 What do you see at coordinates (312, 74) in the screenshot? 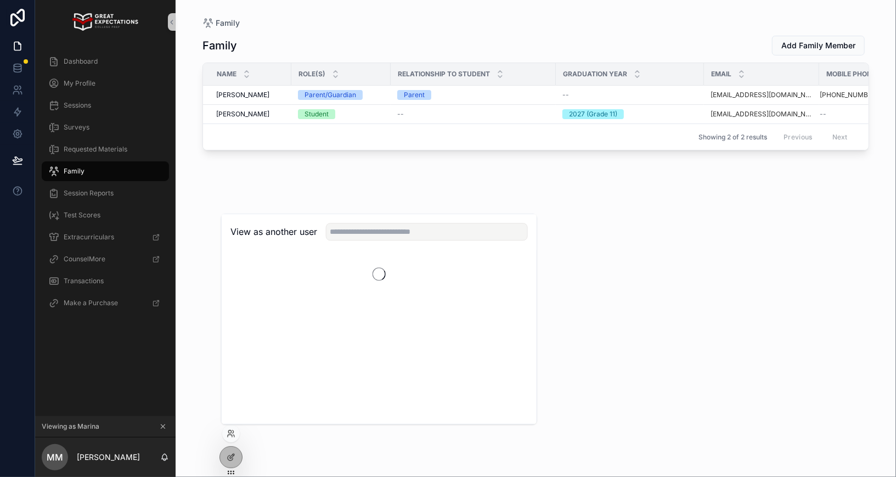
I see `span: Role(s)` at bounding box center [312, 74].